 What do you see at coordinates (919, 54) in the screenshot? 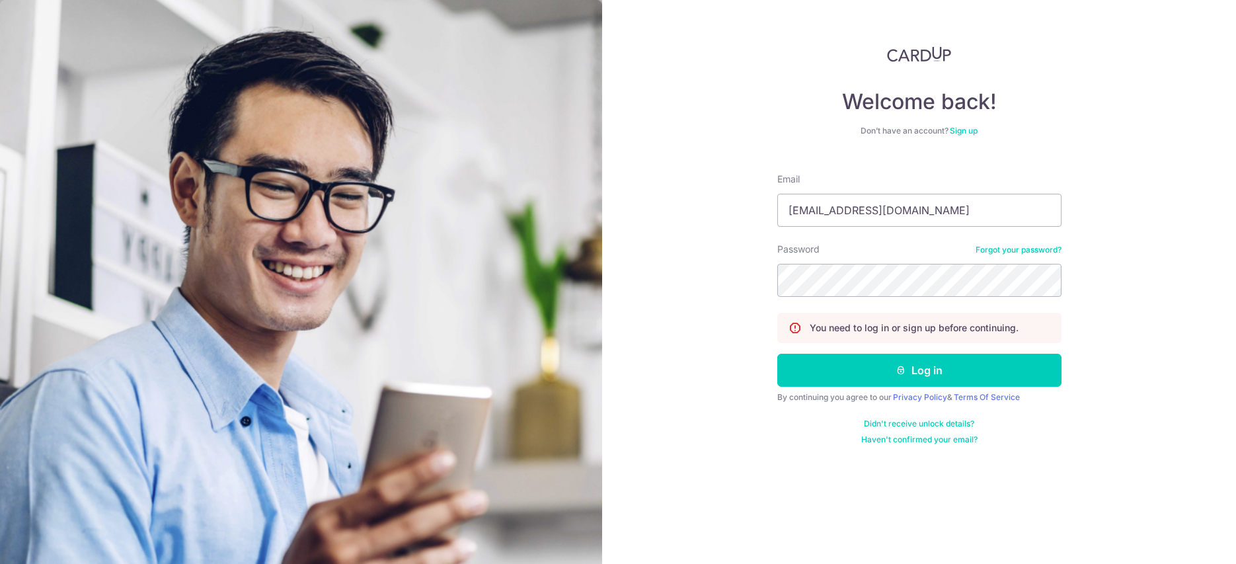
I see `img: CardUp Logo` at bounding box center [919, 54].